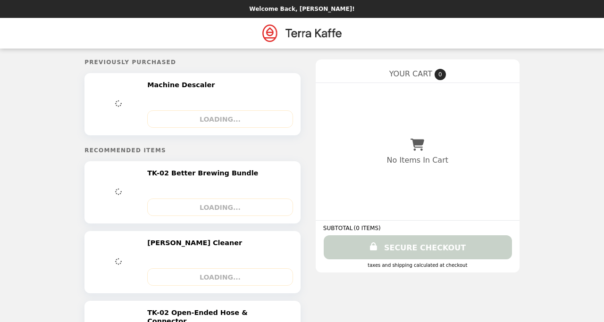 The width and height of the screenshot is (604, 322). I want to click on h5: Recommended Items, so click(193, 151).